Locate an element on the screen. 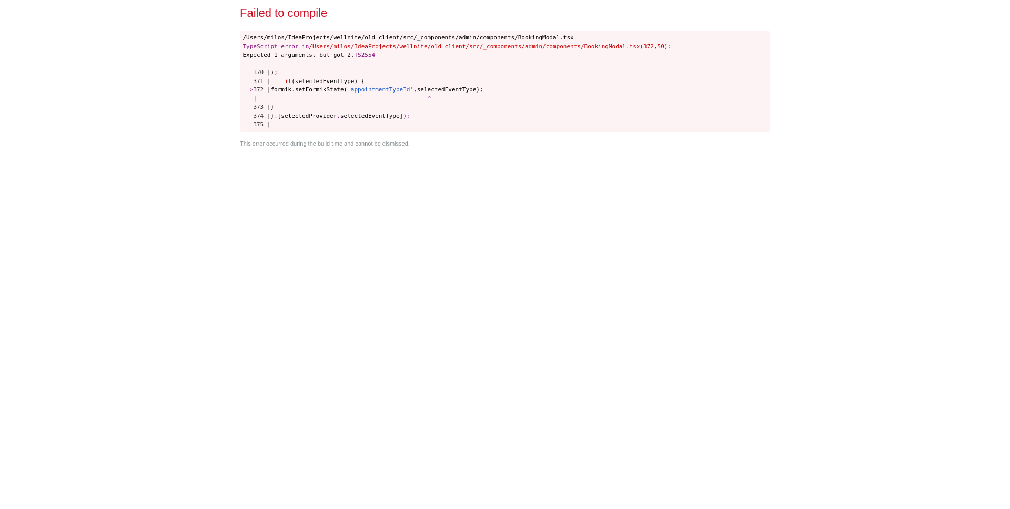 The height and width of the screenshot is (509, 1010). div: This error occurred during the build time and cannot be dismissed. is located at coordinates (505, 144).